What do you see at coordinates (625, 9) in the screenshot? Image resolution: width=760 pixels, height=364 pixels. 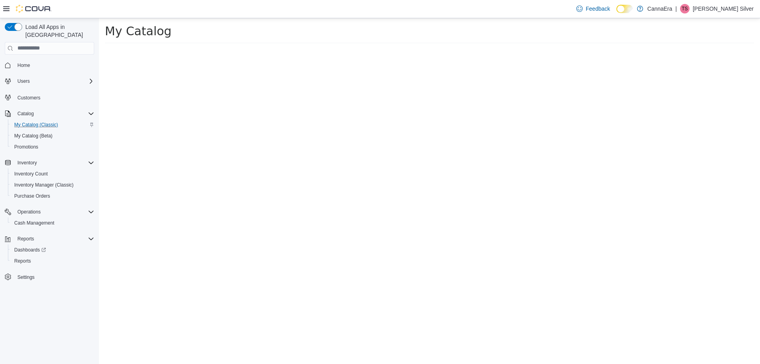 I see `input: Dark Mode` at bounding box center [625, 9].